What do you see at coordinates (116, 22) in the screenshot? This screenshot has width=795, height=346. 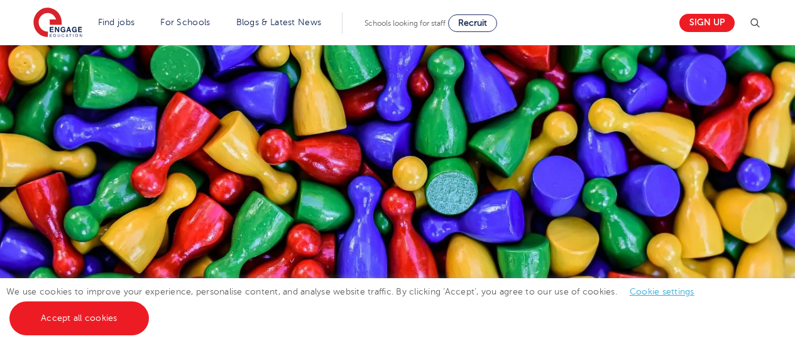 I see `a: Find jobs` at bounding box center [116, 22].